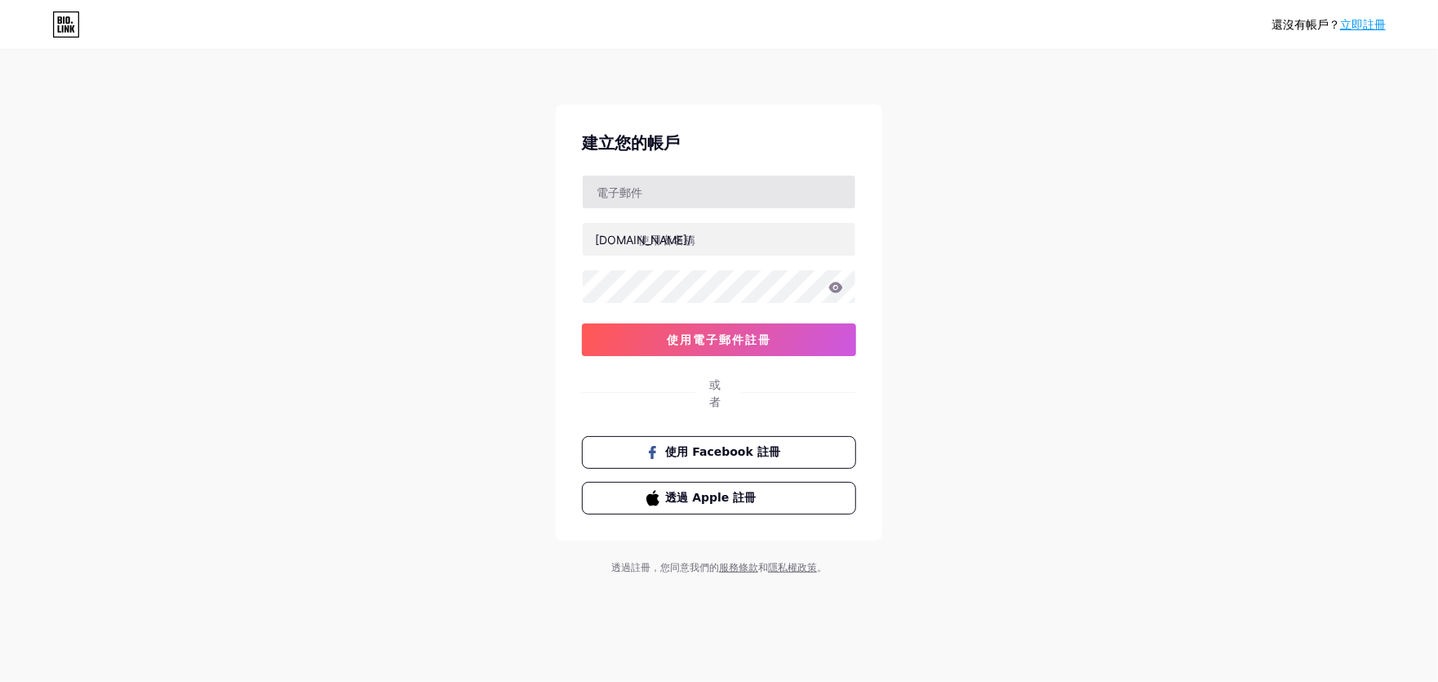  I want to click on input: 電子郵件, so click(719, 192).